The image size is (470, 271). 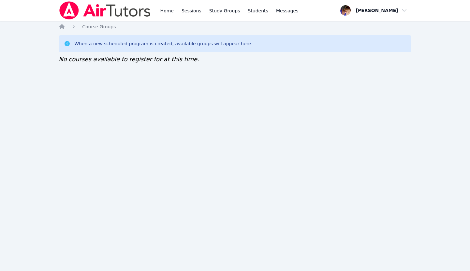 I want to click on span: Course Groups, so click(x=99, y=27).